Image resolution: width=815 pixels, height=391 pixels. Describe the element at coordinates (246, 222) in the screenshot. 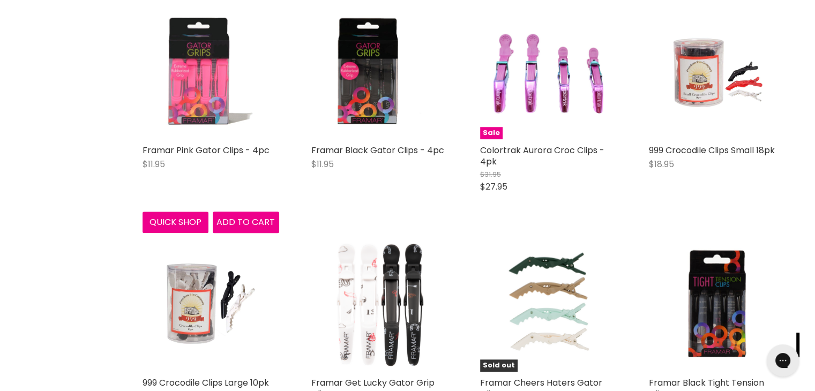

I see `button: Add to cart` at that location.